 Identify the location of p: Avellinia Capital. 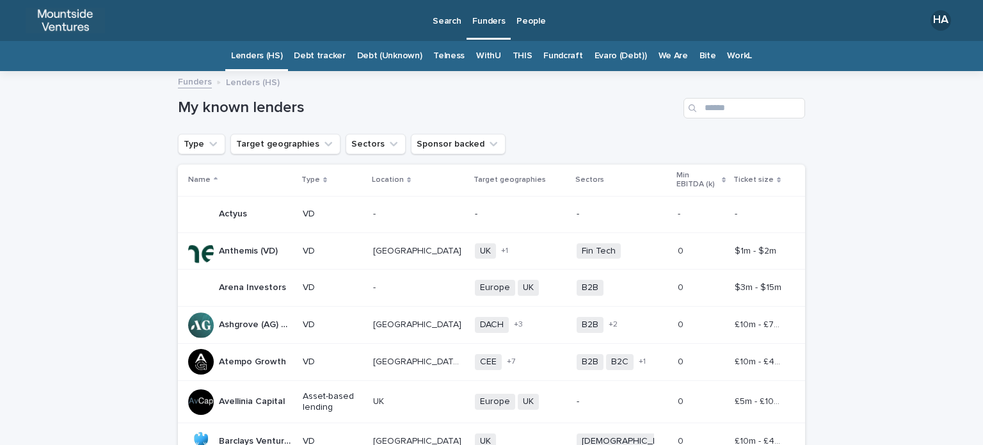
(253, 400).